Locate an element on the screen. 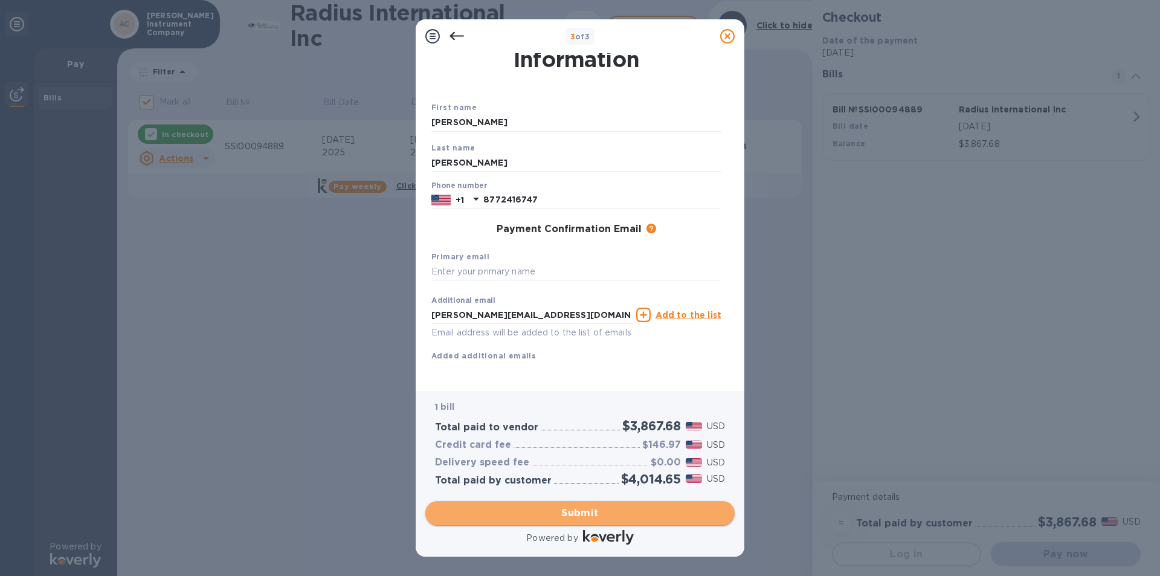  b: Primary email is located at coordinates (460, 256).